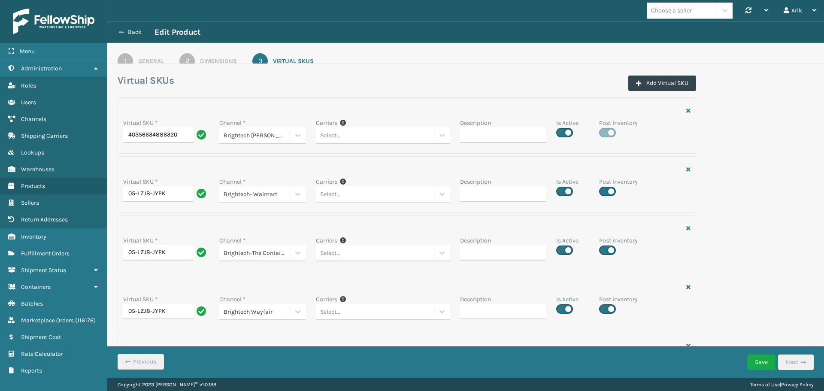 The width and height of the screenshot is (824, 391). What do you see at coordinates (761, 362) in the screenshot?
I see `button: Save` at bounding box center [761, 362].